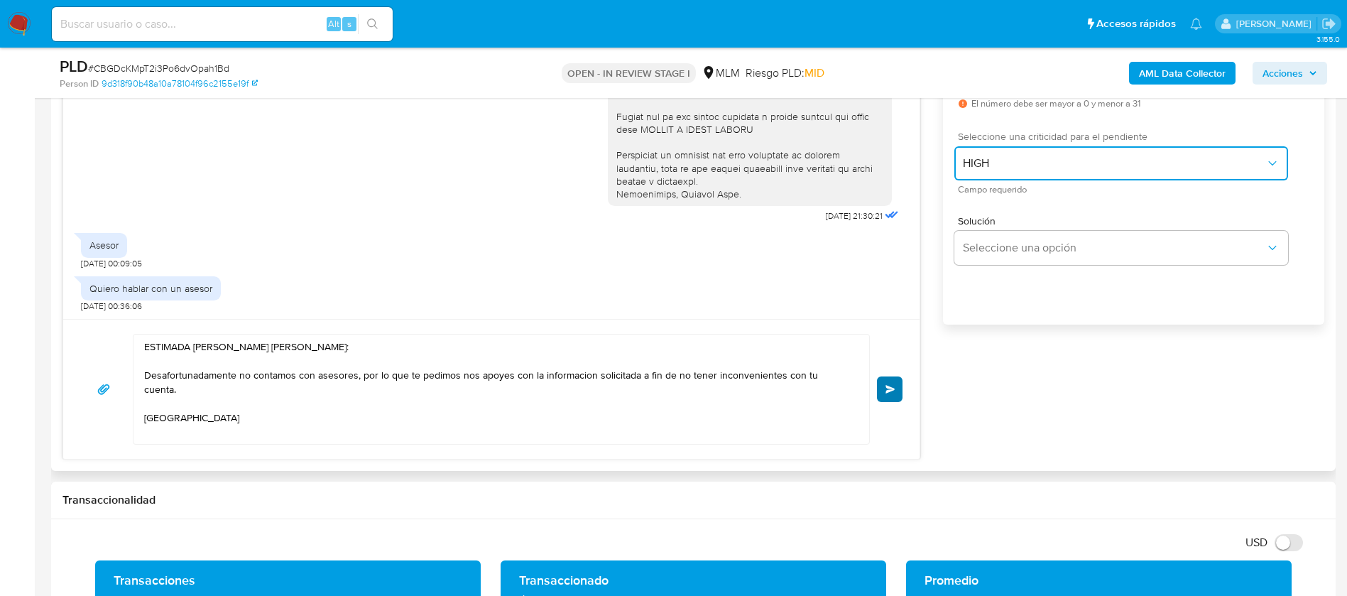  I want to click on b: AML Data Collector, so click(1182, 73).